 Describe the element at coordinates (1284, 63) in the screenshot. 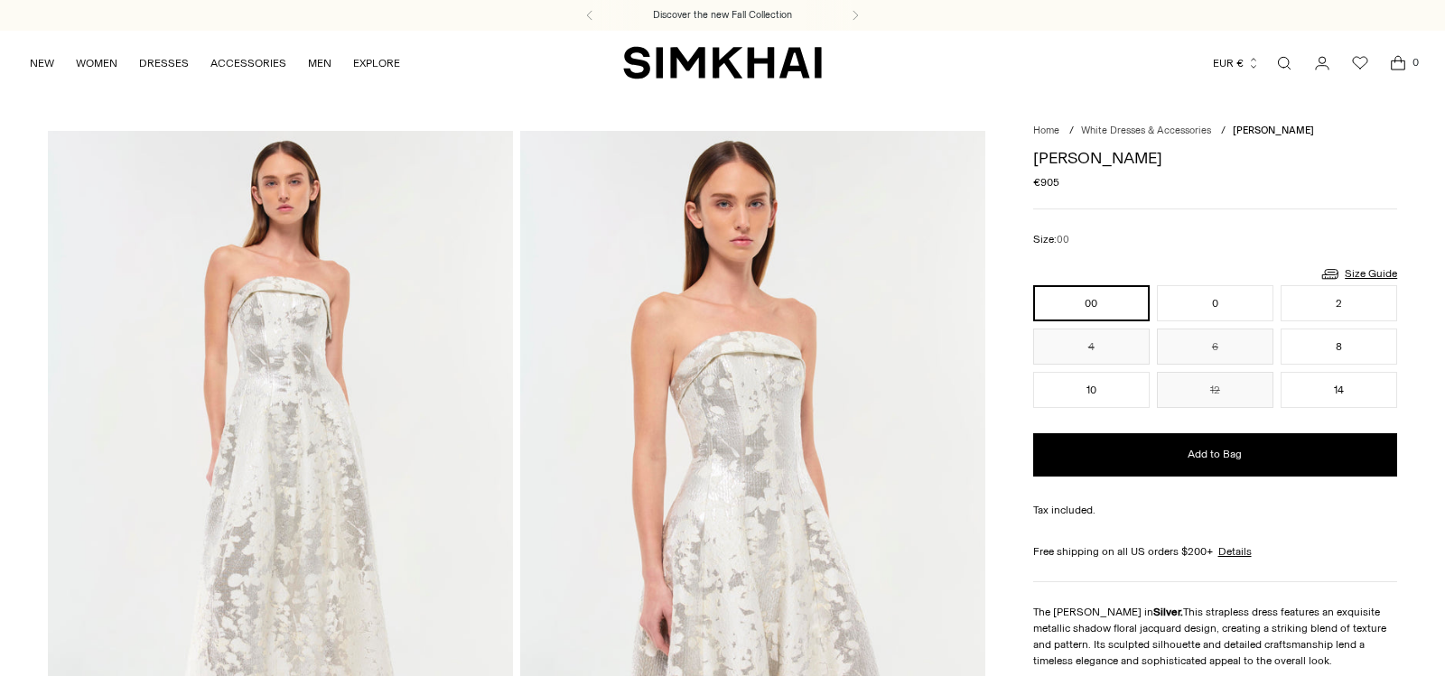

I see `a: Open search modal` at that location.